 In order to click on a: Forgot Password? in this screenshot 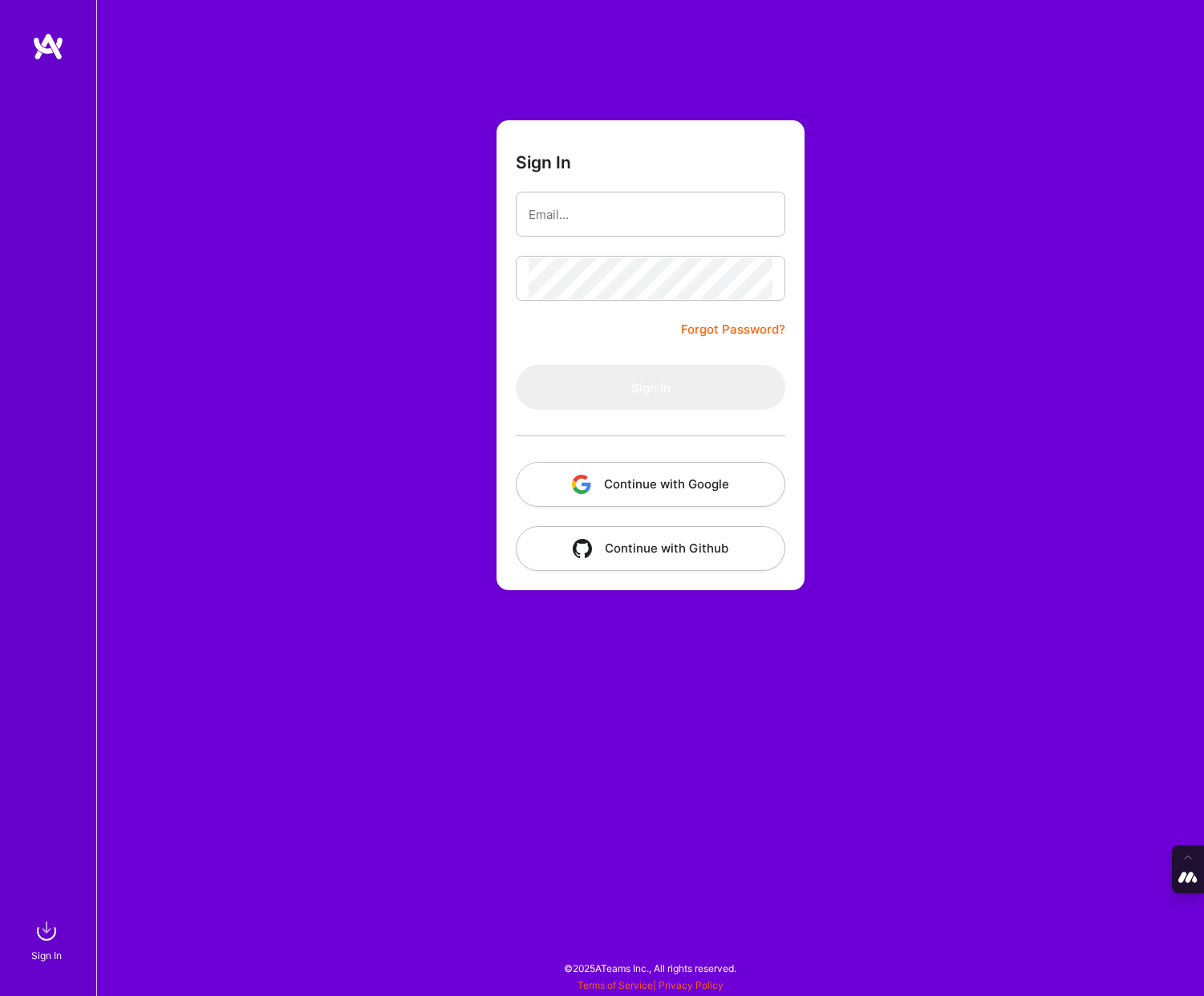, I will do `click(733, 330)`.